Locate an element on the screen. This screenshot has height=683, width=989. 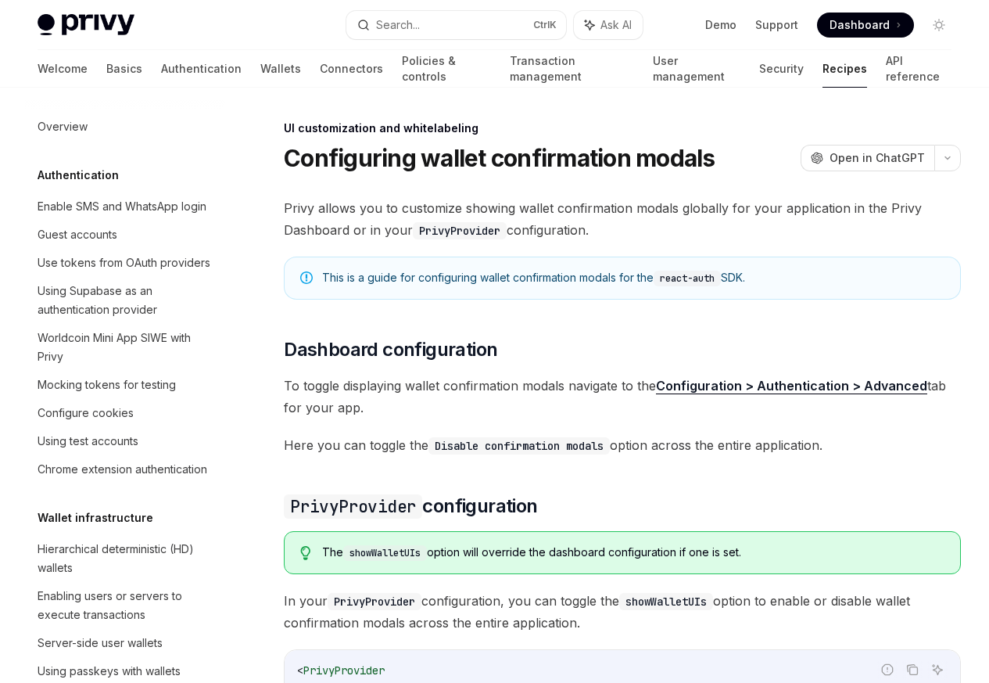
span: Dashboard configuration is located at coordinates (390, 350).